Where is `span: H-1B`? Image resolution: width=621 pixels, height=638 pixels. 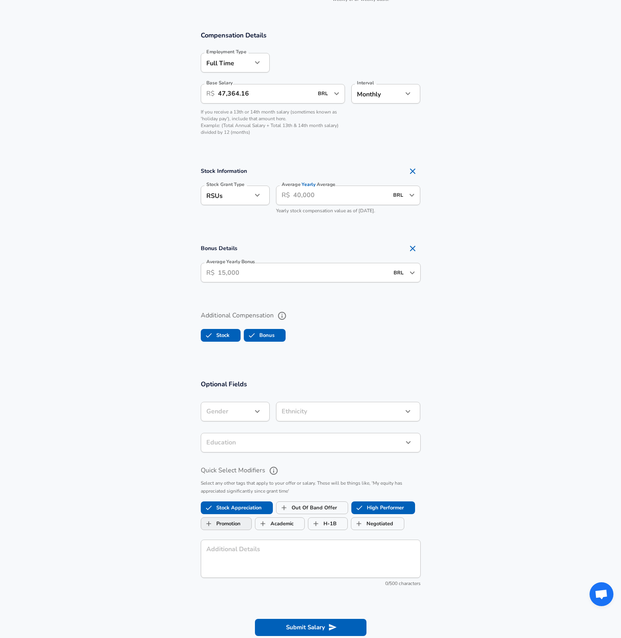
span: H-1B is located at coordinates (316, 524).